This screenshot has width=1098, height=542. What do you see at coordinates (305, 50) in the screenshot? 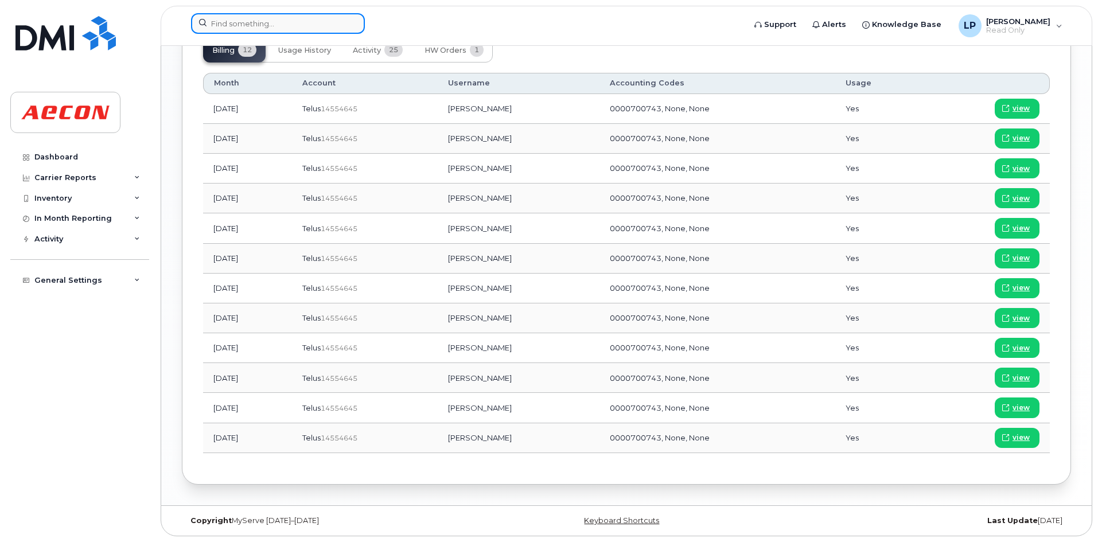
I see `span: Usage History` at bounding box center [305, 50].